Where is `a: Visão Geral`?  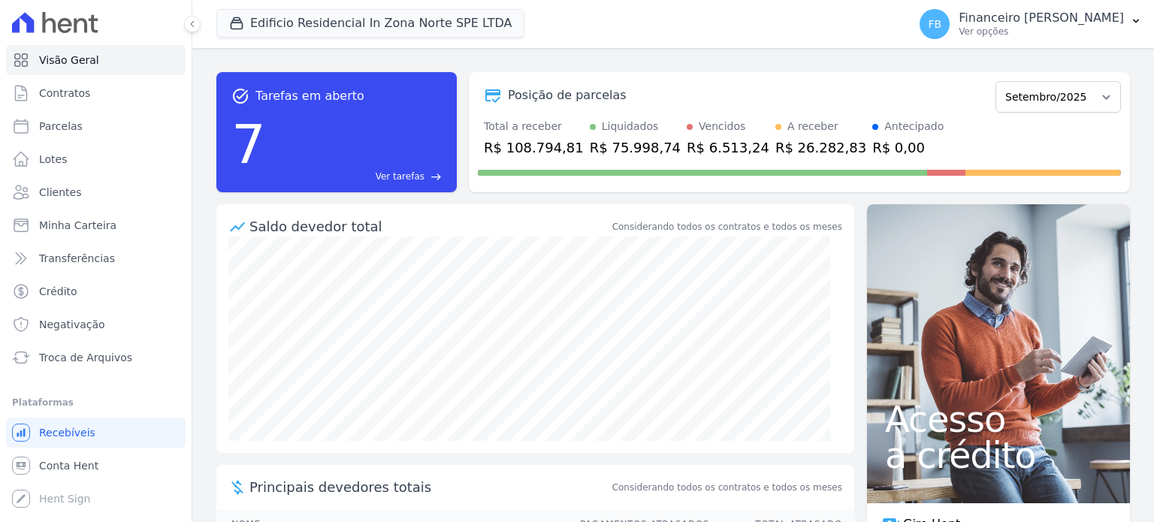
a: Visão Geral is located at coordinates (95, 60).